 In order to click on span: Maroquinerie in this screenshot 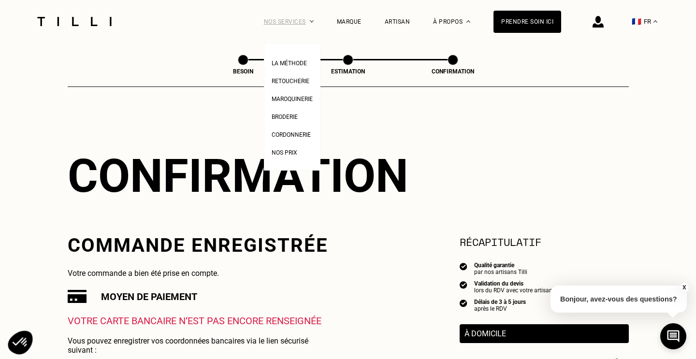, I will do `click(292, 99)`.